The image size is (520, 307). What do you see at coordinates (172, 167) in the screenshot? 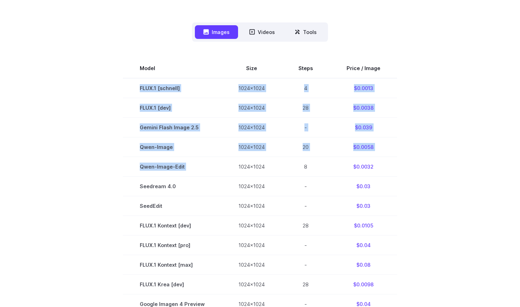
I see `td: Qwen-Image-Edit` at bounding box center [172, 167].